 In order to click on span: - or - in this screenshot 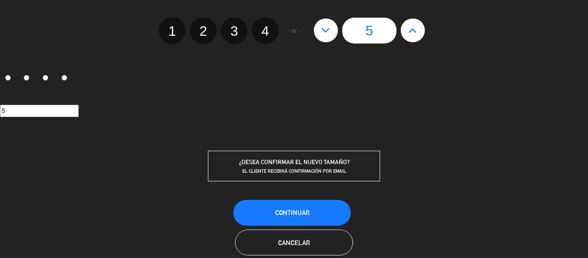, I will do `click(294, 31)`.